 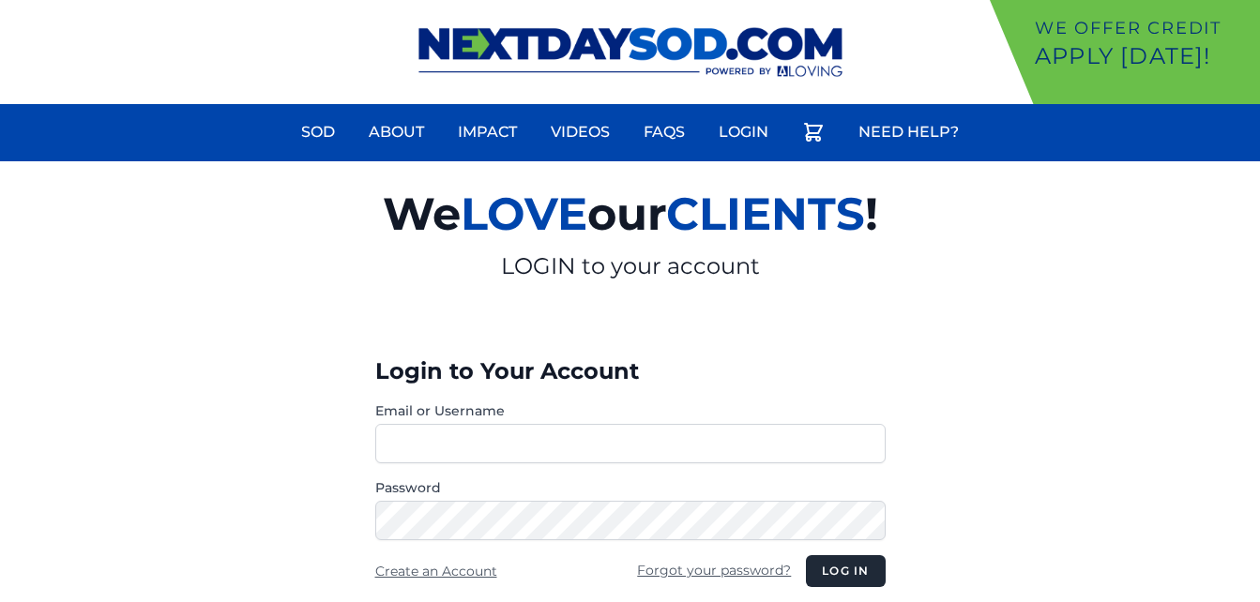 I want to click on a: Create an Account, so click(x=436, y=572).